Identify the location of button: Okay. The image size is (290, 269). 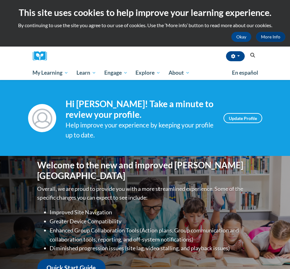
(241, 37).